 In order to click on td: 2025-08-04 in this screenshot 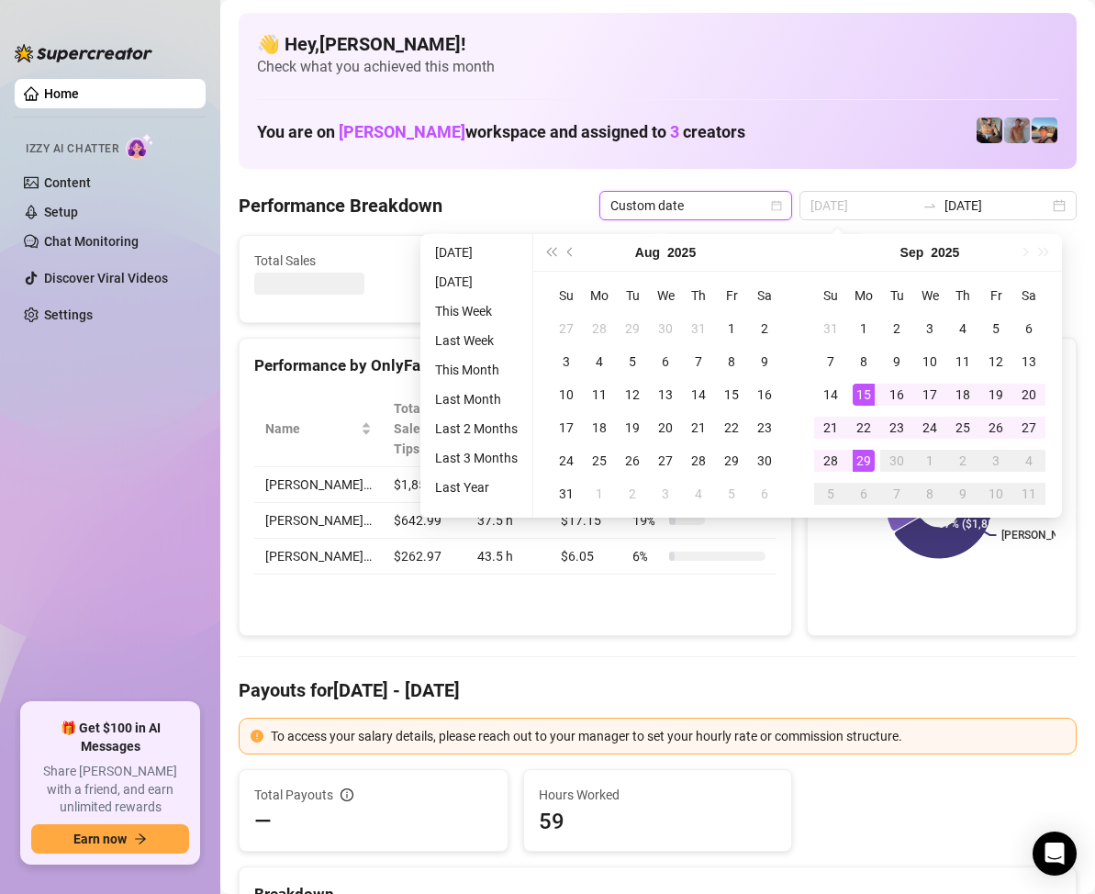, I will do `click(599, 362)`.